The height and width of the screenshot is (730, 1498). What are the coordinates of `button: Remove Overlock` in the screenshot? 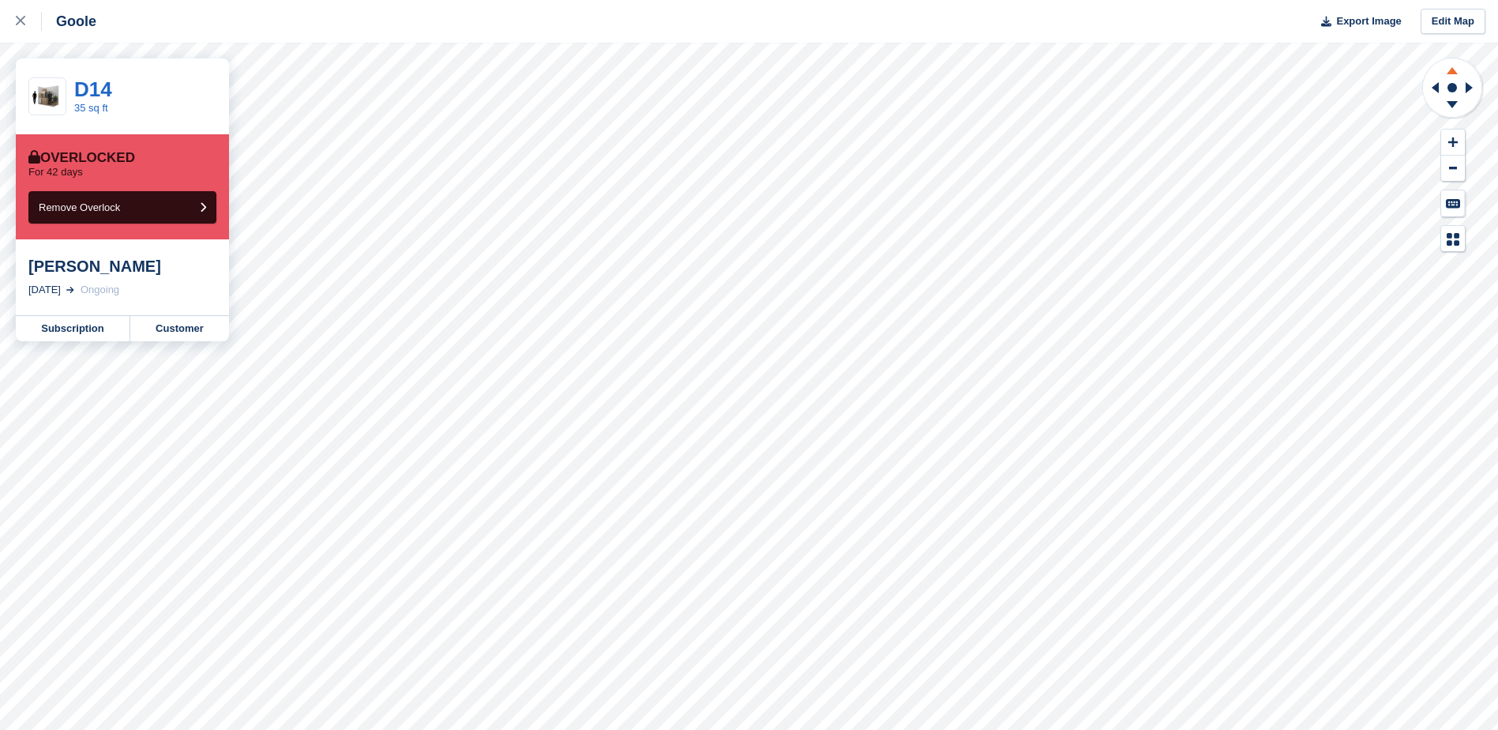 It's located at (122, 207).